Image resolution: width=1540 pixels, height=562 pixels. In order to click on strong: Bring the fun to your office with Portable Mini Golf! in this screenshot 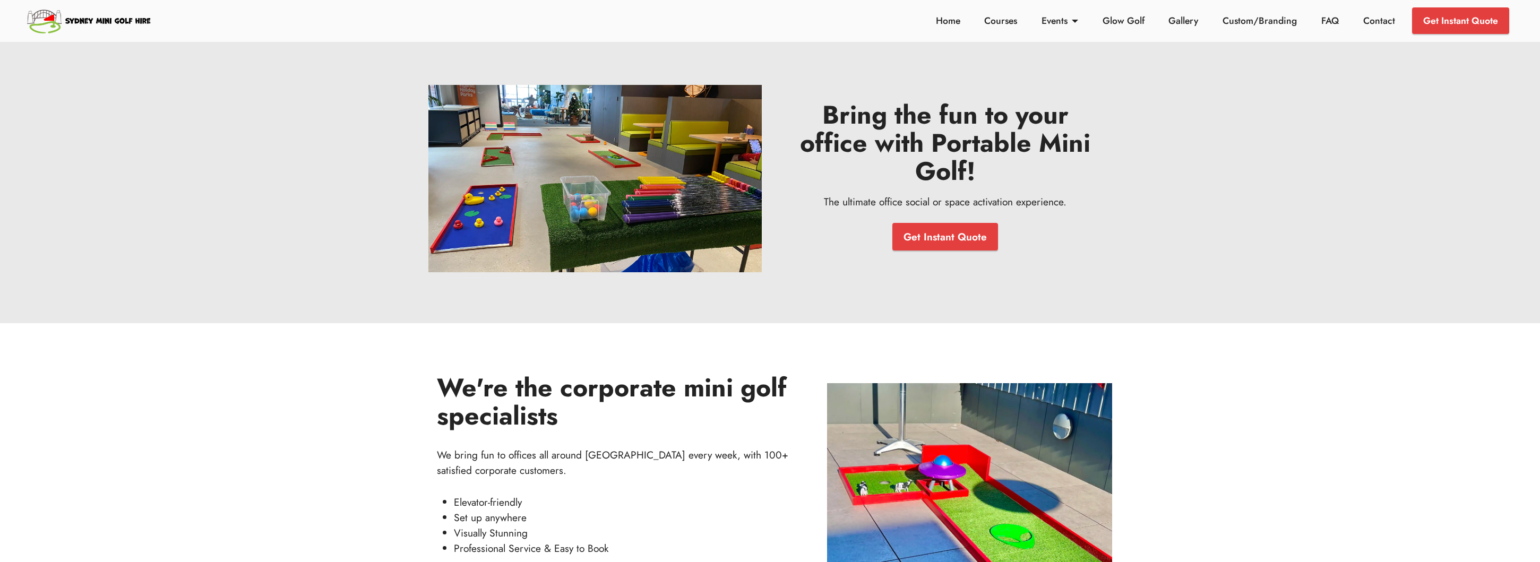, I will do `click(945, 143)`.